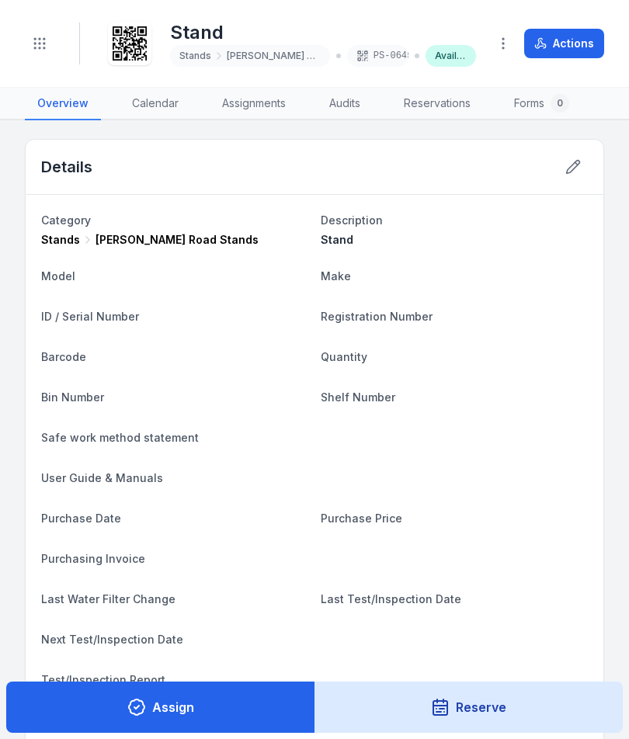 This screenshot has width=629, height=739. Describe the element at coordinates (437, 104) in the screenshot. I see `a: Reservations` at that location.